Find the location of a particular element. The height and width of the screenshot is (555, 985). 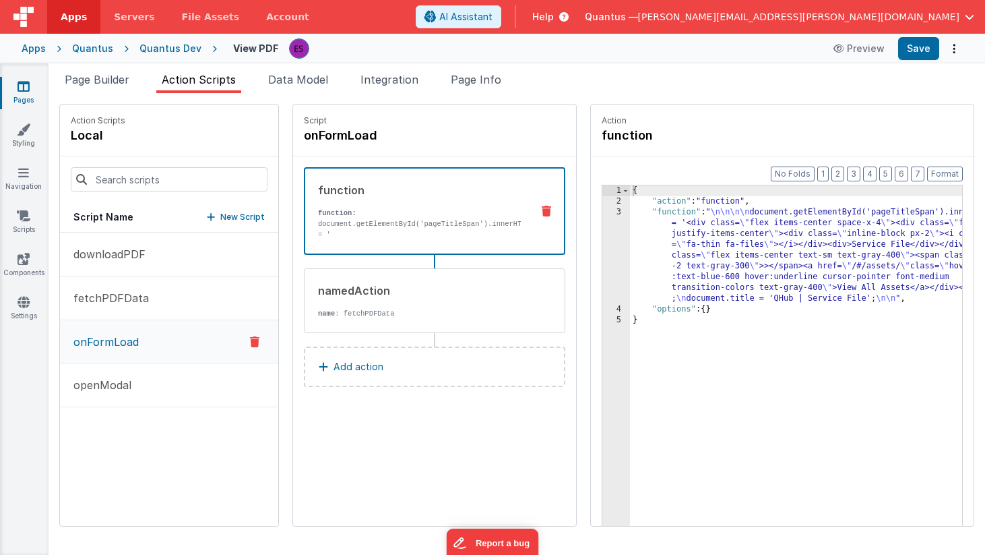

span: Help is located at coordinates (543, 17).